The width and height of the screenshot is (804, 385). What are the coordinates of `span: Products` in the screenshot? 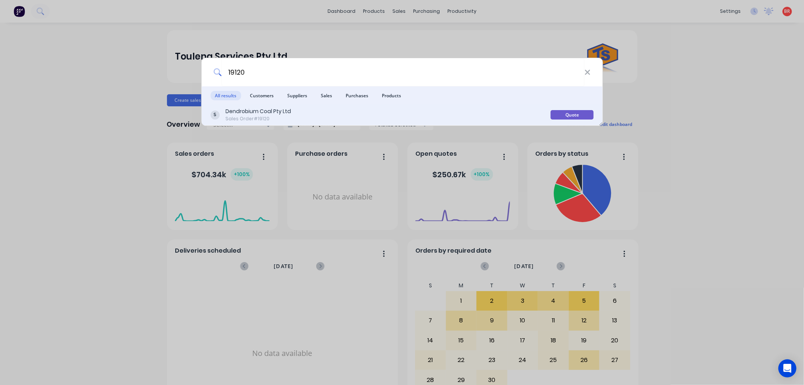 It's located at (391, 95).